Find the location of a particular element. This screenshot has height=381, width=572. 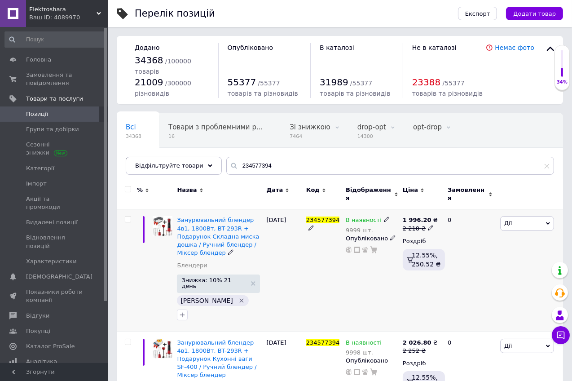

span: Відновлення позицій is located at coordinates (54, 242).